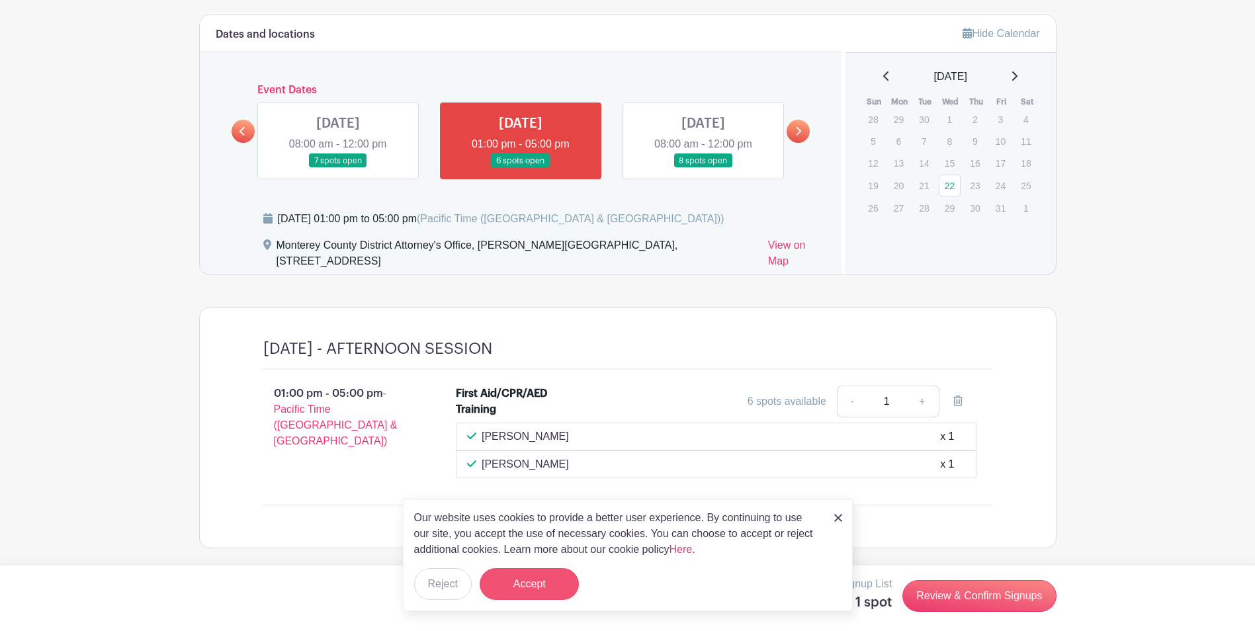 This screenshot has width=1255, height=631. Describe the element at coordinates (1000, 141) in the screenshot. I see `p: 10` at that location.